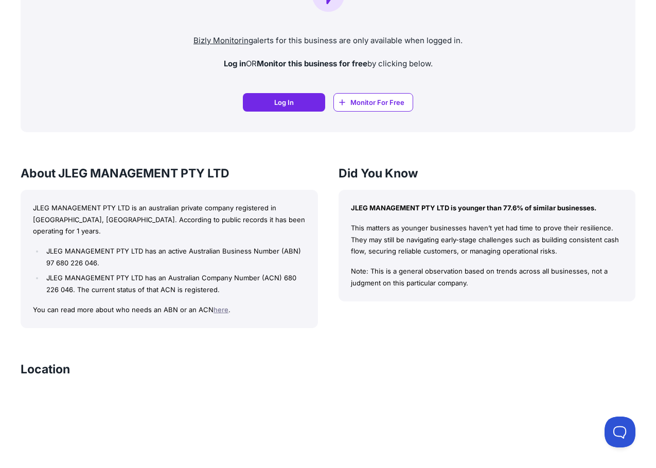 This screenshot has height=468, width=656. Describe the element at coordinates (487, 208) in the screenshot. I see `p: JLEG MANAGEMENT PTY LTD is younger than 77.6% of similar businesses.` at that location.